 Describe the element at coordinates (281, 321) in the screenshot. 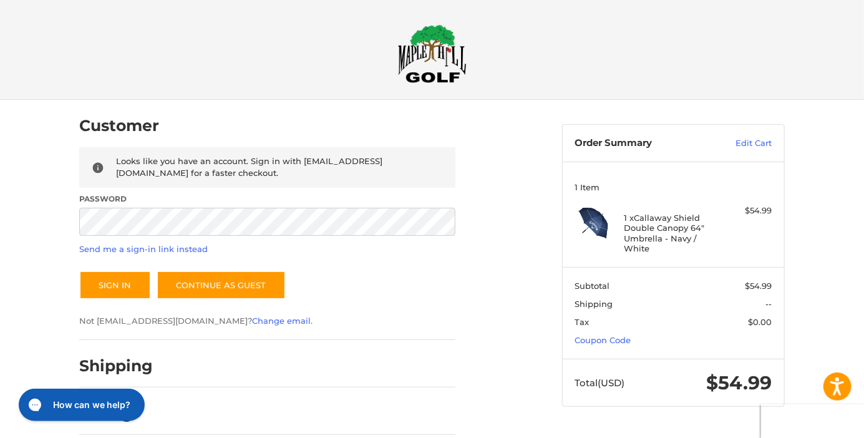

I see `a: Change email` at that location.